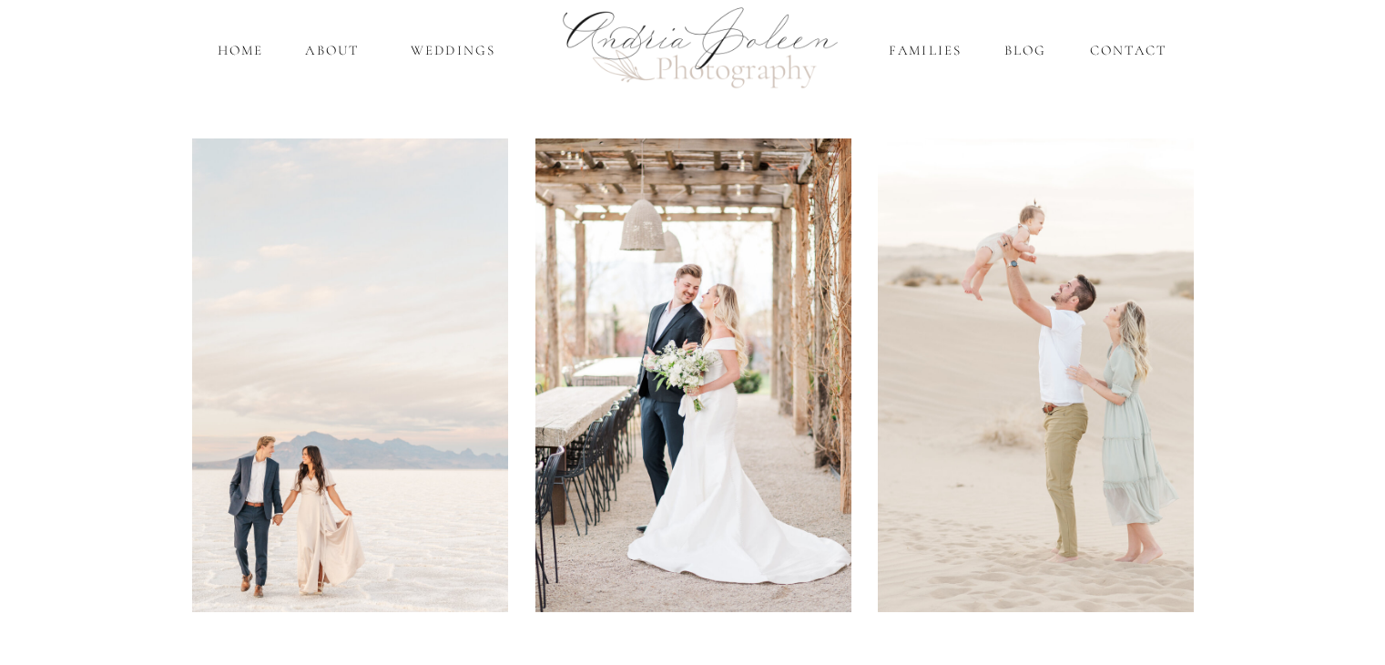 This screenshot has height=665, width=1385. Describe the element at coordinates (925, 50) in the screenshot. I see `nav: Families` at that location.